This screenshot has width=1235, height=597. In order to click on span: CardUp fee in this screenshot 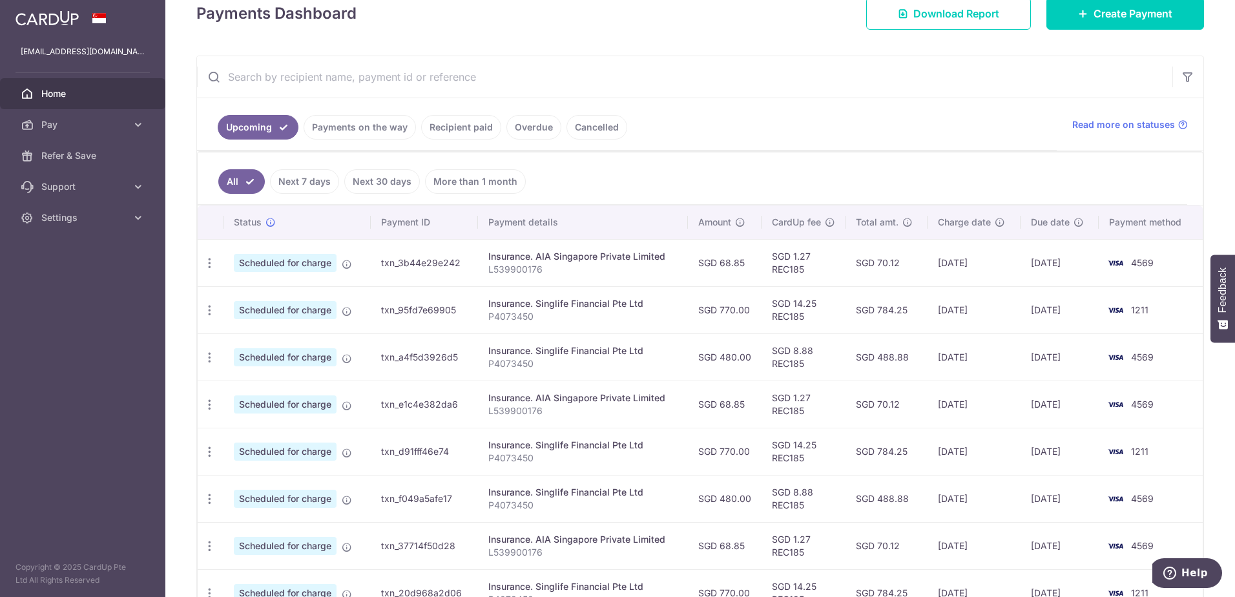, I will do `click(796, 222)`.